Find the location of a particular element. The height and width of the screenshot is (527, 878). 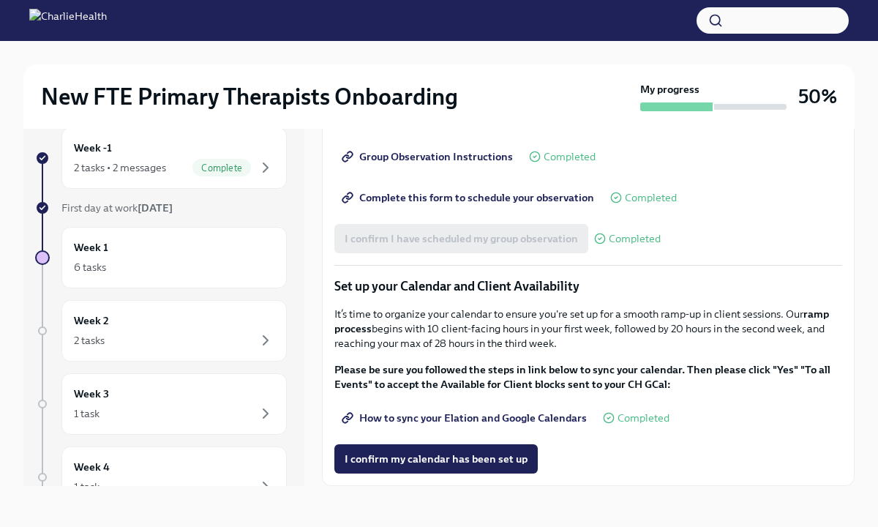

span: Group Observation Instructions is located at coordinates (429, 157).